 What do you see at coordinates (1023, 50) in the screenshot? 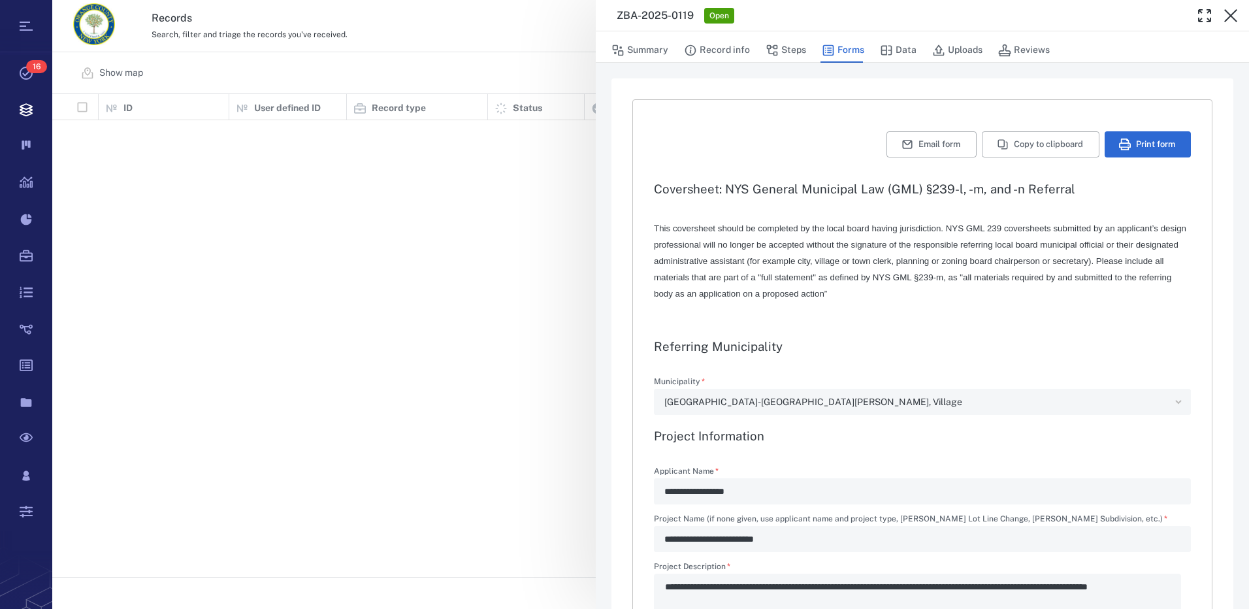
I see `button: Reviews` at bounding box center [1023, 50].